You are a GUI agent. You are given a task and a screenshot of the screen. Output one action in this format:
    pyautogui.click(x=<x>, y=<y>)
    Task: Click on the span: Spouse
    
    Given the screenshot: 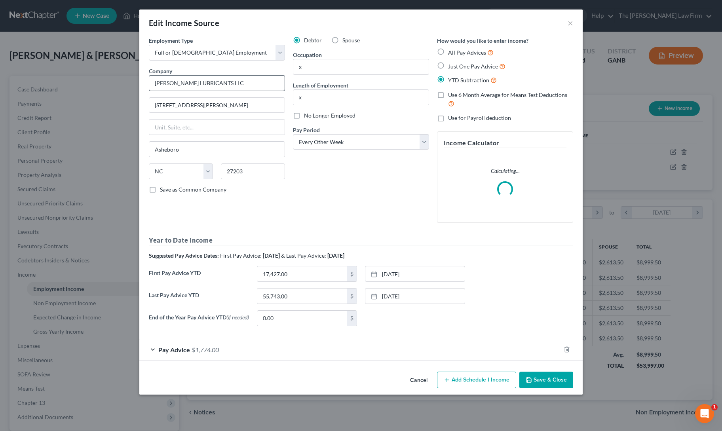 What is the action you would take?
    pyautogui.click(x=351, y=40)
    